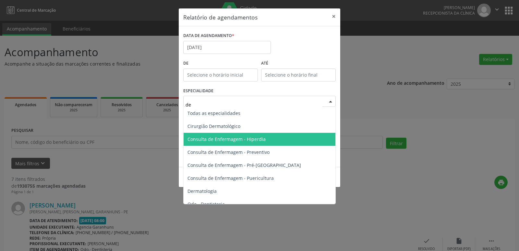 The image size is (519, 251). I want to click on input: Seleciona uma especialidade, so click(254, 104).